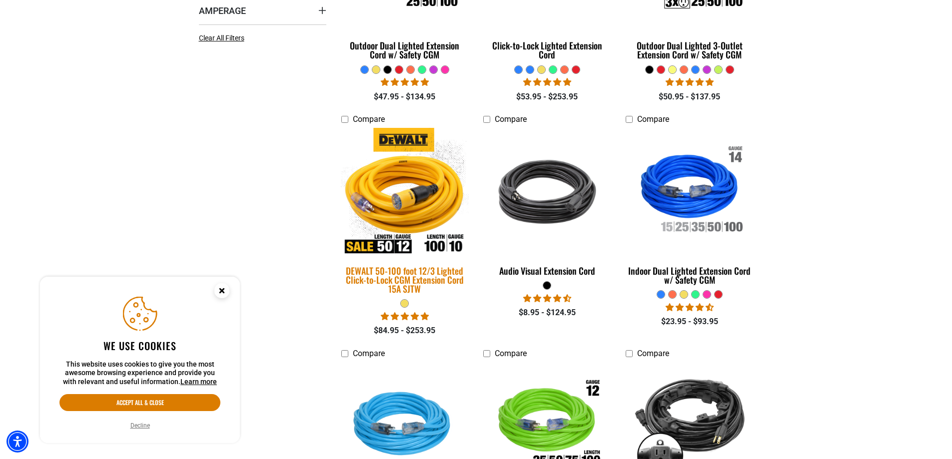  Describe the element at coordinates (405, 82) in the screenshot. I see `span: 4.81 stars` at that location.